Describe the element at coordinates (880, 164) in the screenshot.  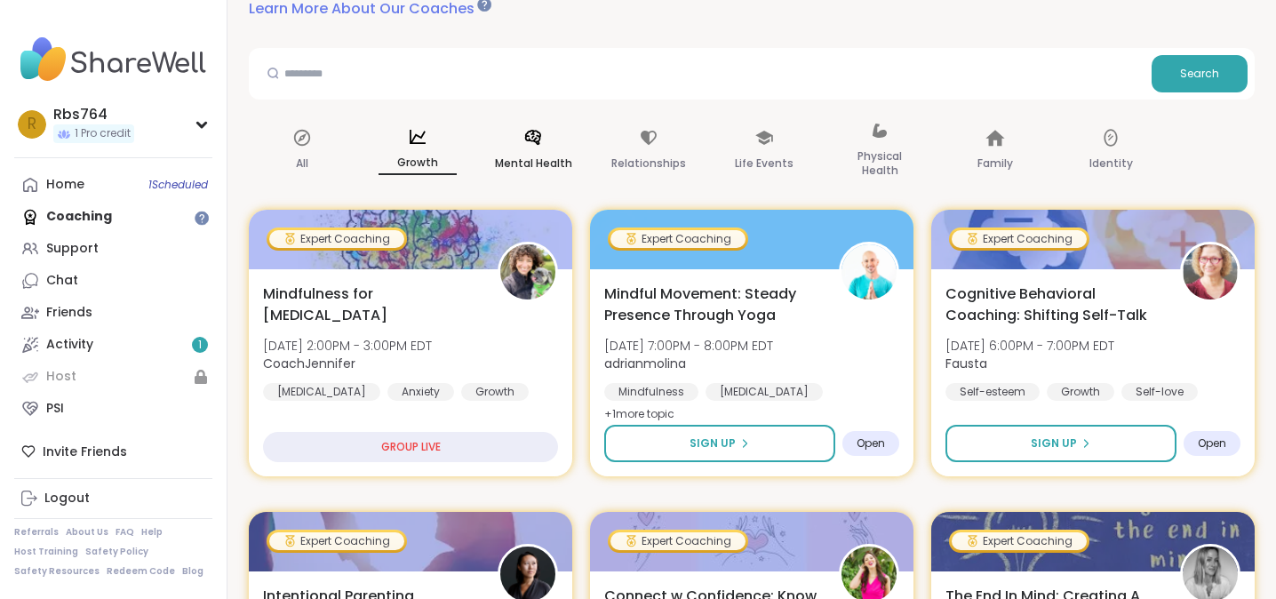
I see `p: Physical Health` at that location.